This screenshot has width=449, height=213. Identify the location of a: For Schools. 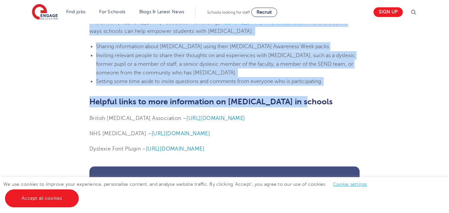
(112, 12).